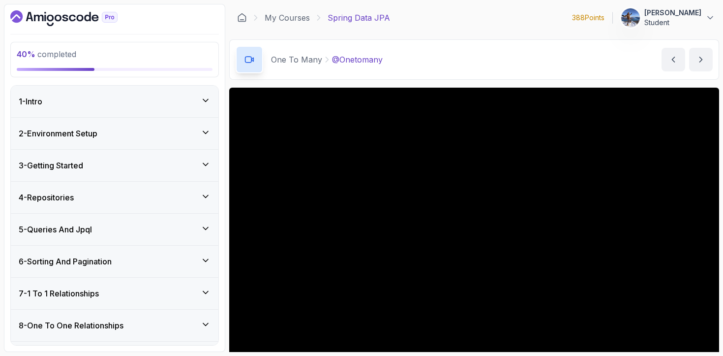 This screenshot has height=356, width=723. I want to click on h3: 3 - Getting Started, so click(51, 165).